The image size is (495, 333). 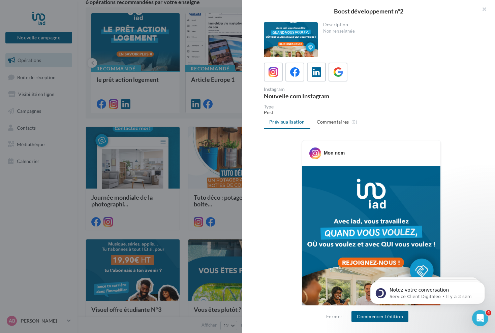 I want to click on div: Boost développement n°2, so click(x=368, y=11).